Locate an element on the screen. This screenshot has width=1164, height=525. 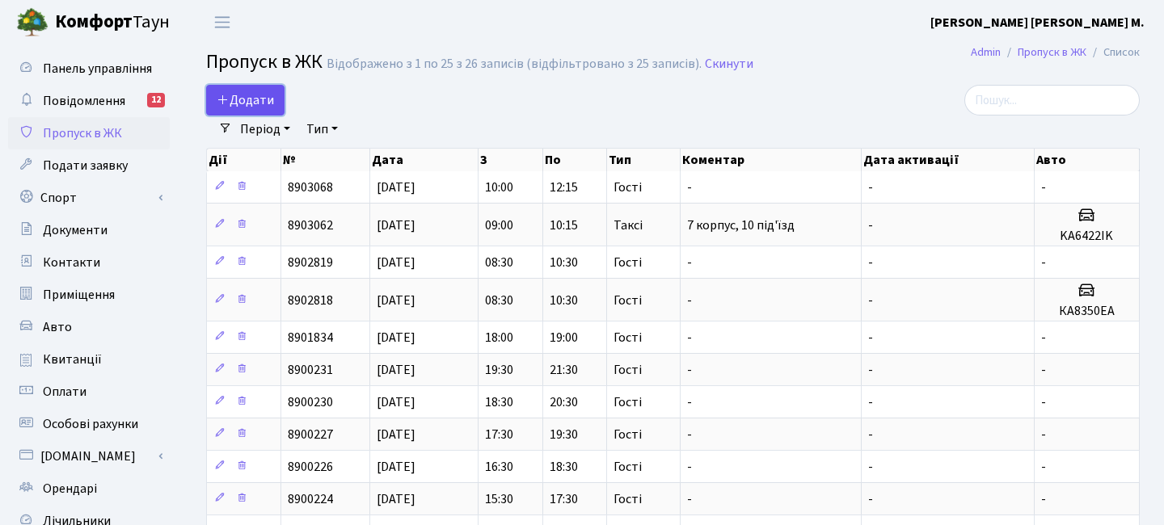
a: Спорт is located at coordinates (89, 198).